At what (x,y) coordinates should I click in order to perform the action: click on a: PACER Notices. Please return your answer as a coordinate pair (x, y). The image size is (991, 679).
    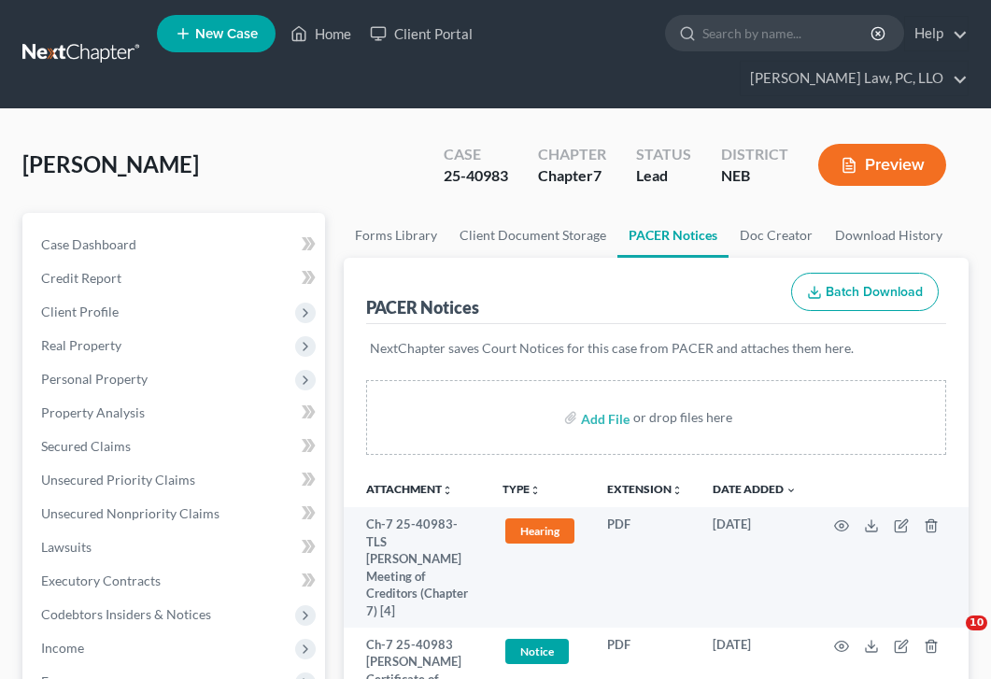
    Looking at the image, I should click on (673, 235).